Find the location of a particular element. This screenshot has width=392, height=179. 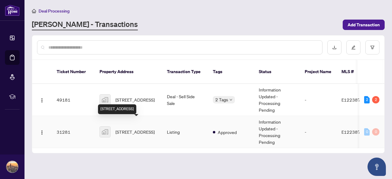

span: edit is located at coordinates (353, 47).